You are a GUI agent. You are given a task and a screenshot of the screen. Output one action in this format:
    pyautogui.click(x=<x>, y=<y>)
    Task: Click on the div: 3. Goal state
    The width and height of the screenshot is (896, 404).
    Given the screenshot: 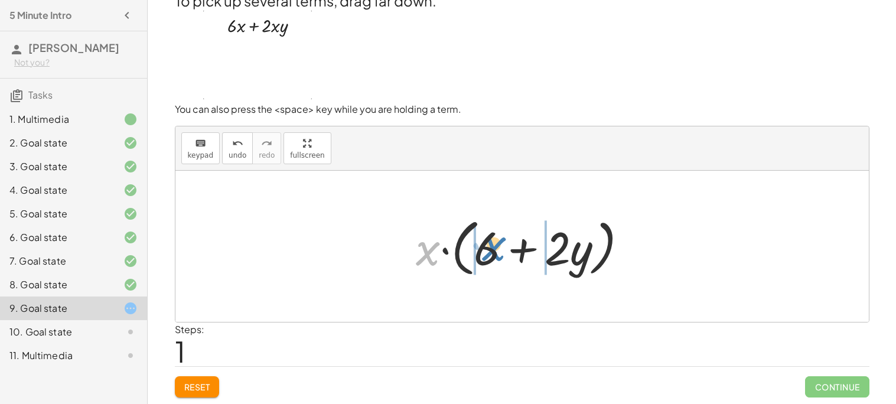 What is the action you would take?
    pyautogui.click(x=57, y=166)
    